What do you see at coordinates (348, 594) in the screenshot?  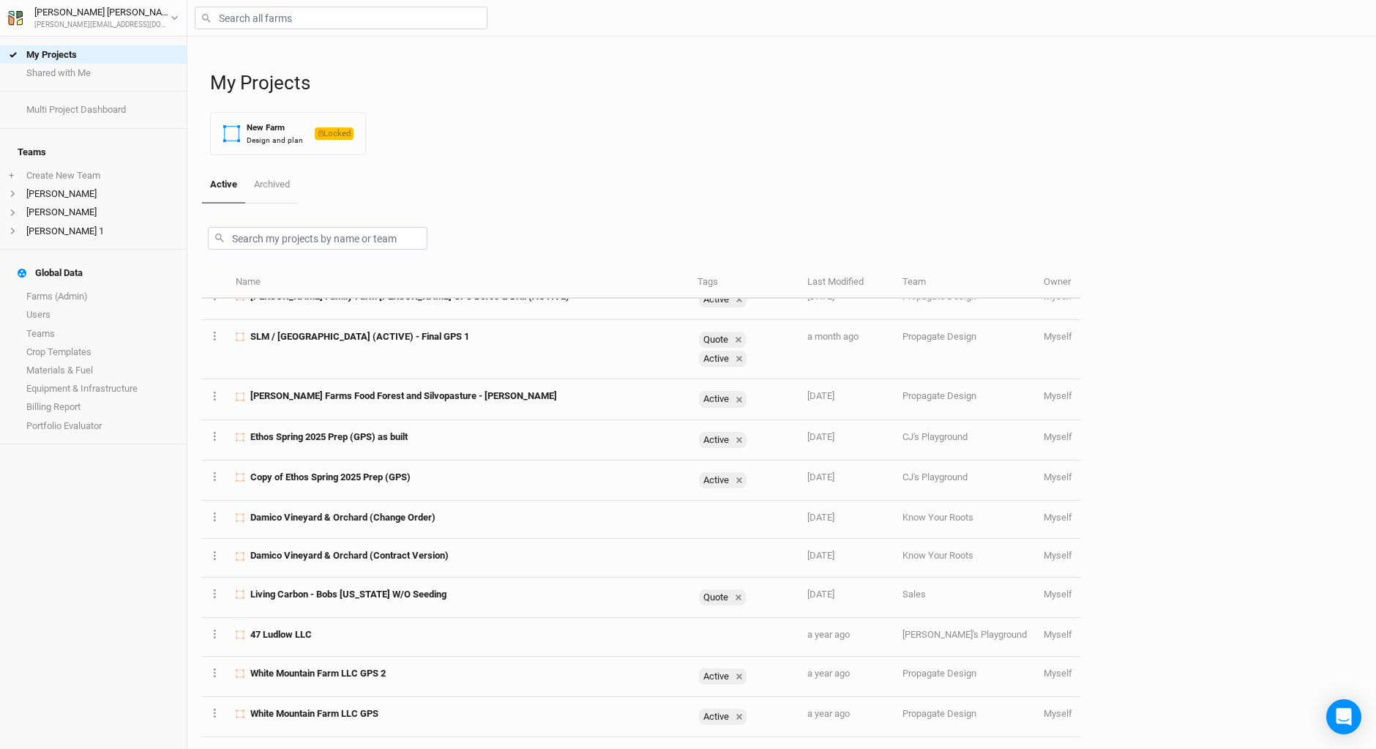 I see `span: Living Carbon - Bobs Alabama W/O Seeding` at bounding box center [348, 594].